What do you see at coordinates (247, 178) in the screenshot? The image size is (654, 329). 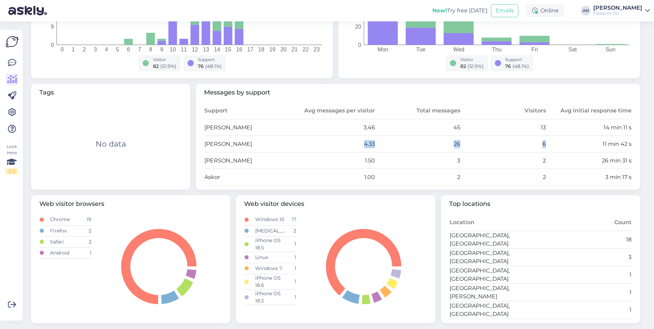 I see `td: Askor` at bounding box center [247, 178].